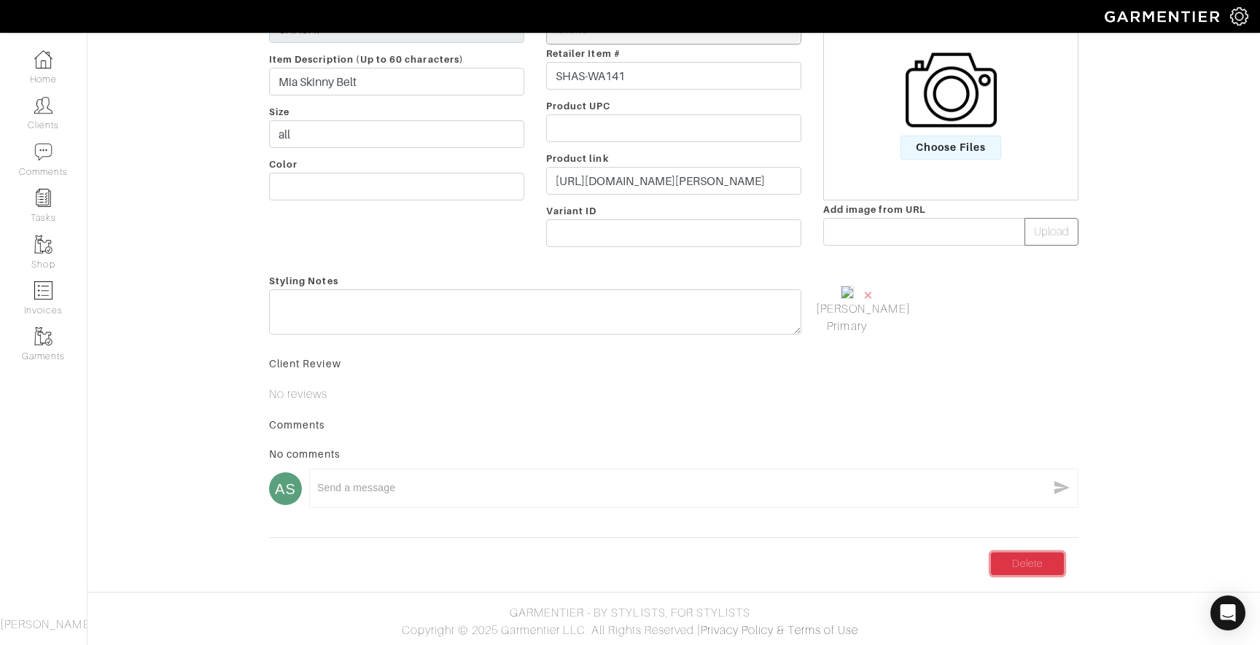 The width and height of the screenshot is (1260, 645). I want to click on span: Size, so click(279, 112).